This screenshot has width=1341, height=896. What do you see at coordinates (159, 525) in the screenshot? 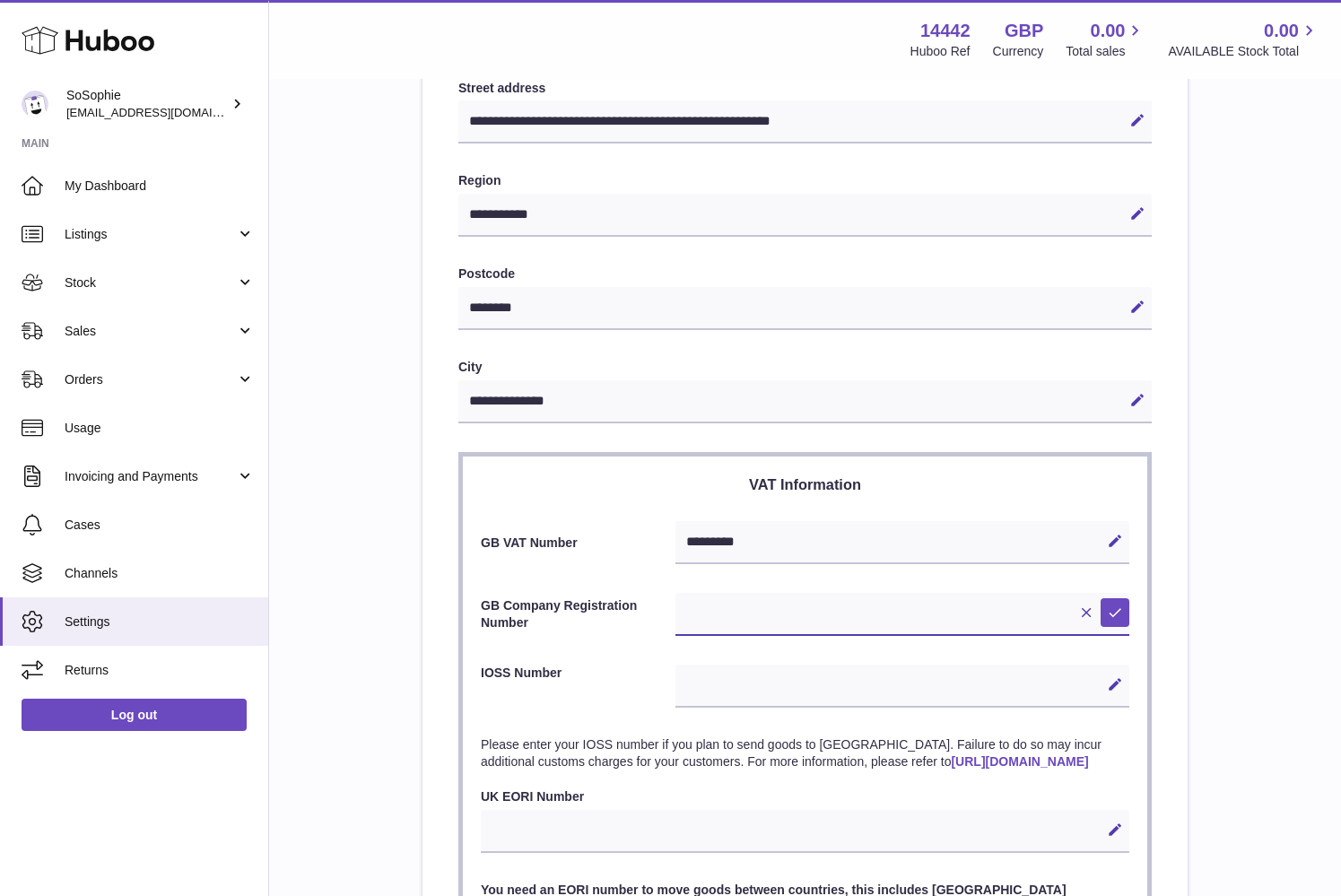
I see `span: Cases` at bounding box center [159, 525].